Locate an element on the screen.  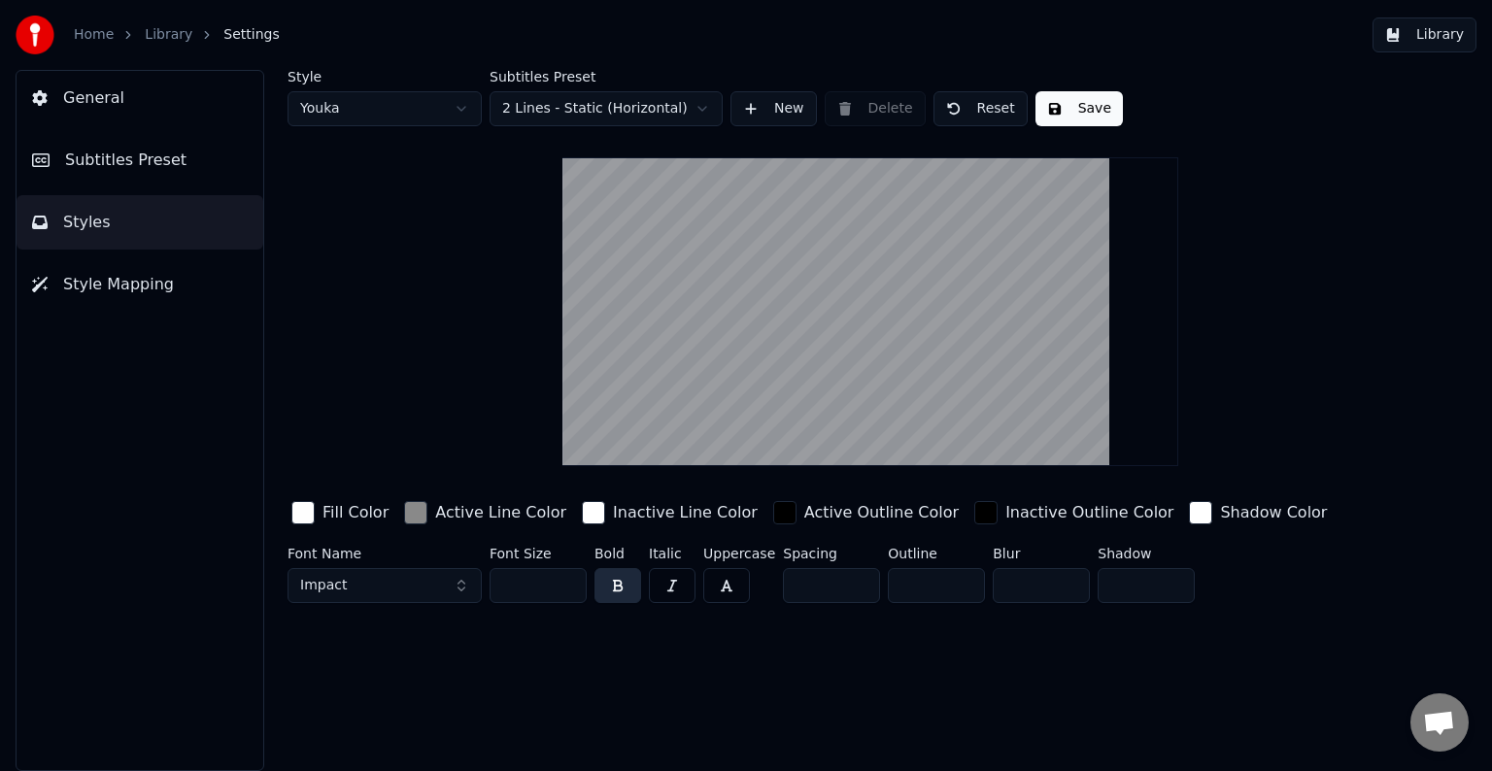
label: Style is located at coordinates (385, 77).